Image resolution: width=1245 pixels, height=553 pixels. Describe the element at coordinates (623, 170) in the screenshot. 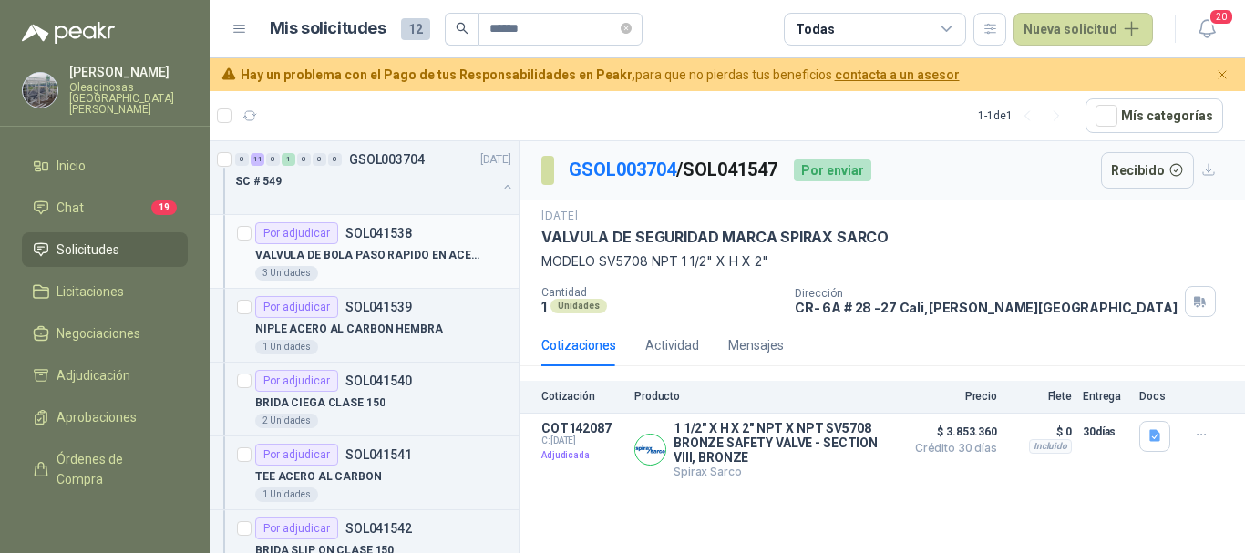

I see `a: GSOL003704` at that location.